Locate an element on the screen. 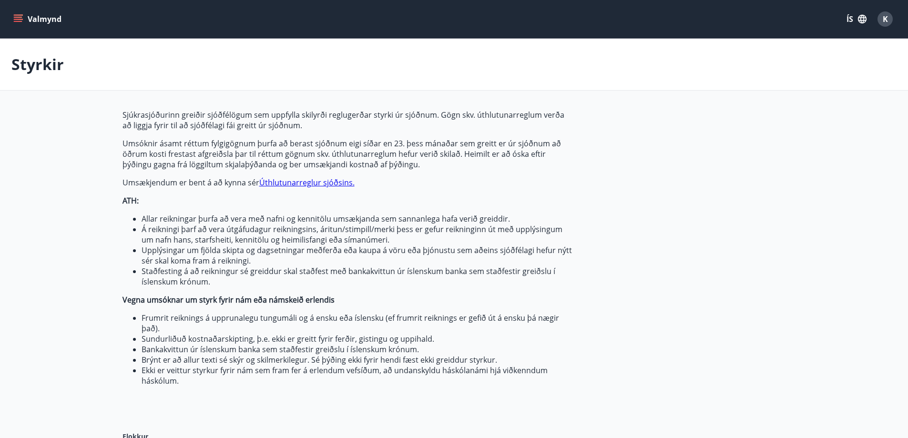 This screenshot has width=908, height=438. li: Staðfesting á að reikningur sé greiddur skal staðfest með bankakvittun úr íslenskum banka sem sta... is located at coordinates (357, 276).